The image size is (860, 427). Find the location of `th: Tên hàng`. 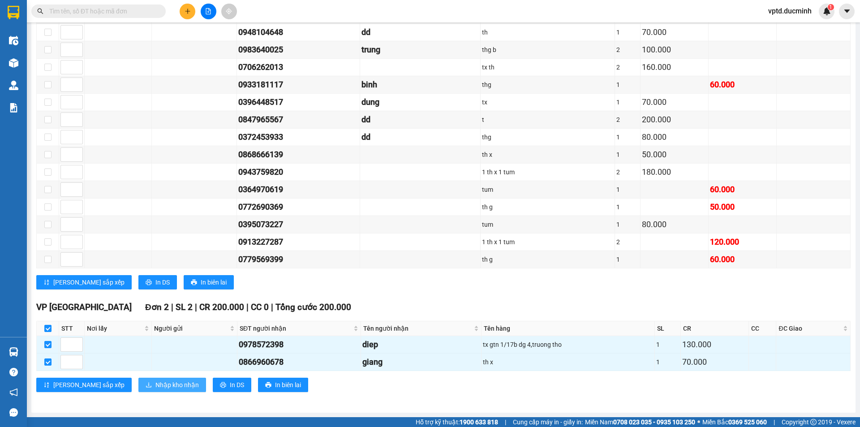

th: Tên hàng is located at coordinates (568, 328).